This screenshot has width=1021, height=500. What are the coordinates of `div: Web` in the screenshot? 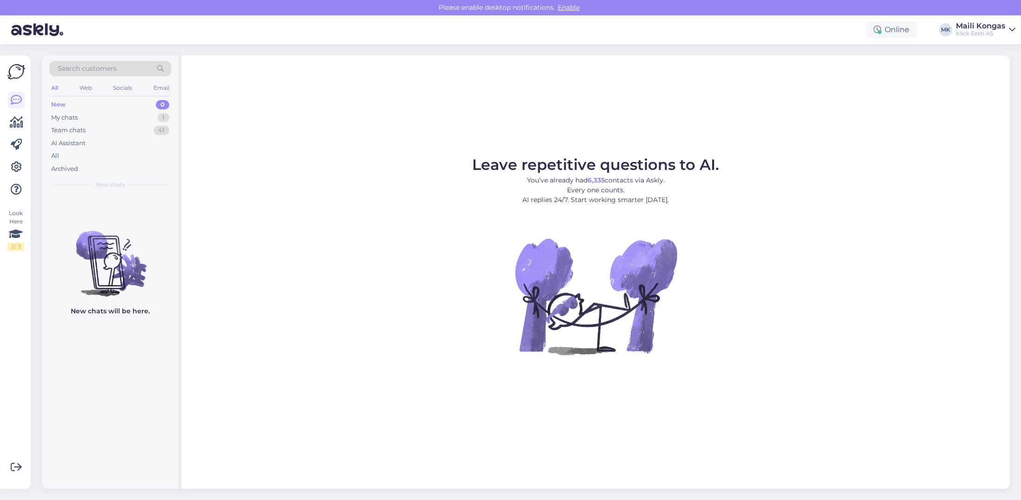 It's located at (86, 88).